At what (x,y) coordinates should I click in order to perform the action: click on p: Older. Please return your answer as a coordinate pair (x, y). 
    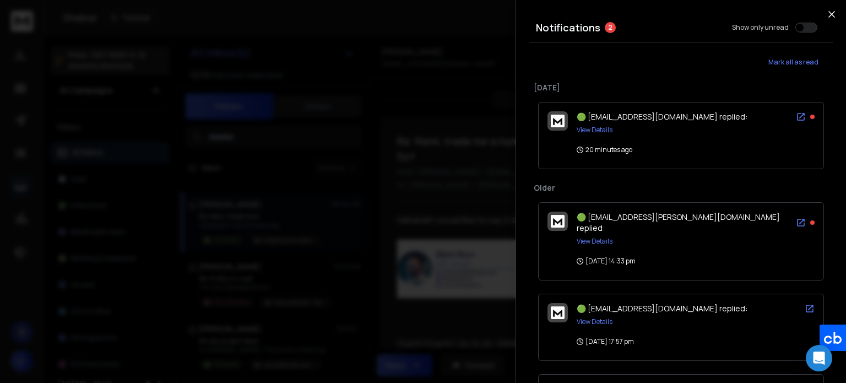
    Looking at the image, I should click on (681, 188).